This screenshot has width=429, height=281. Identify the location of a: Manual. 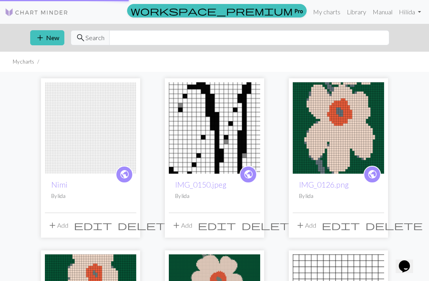
(382, 12).